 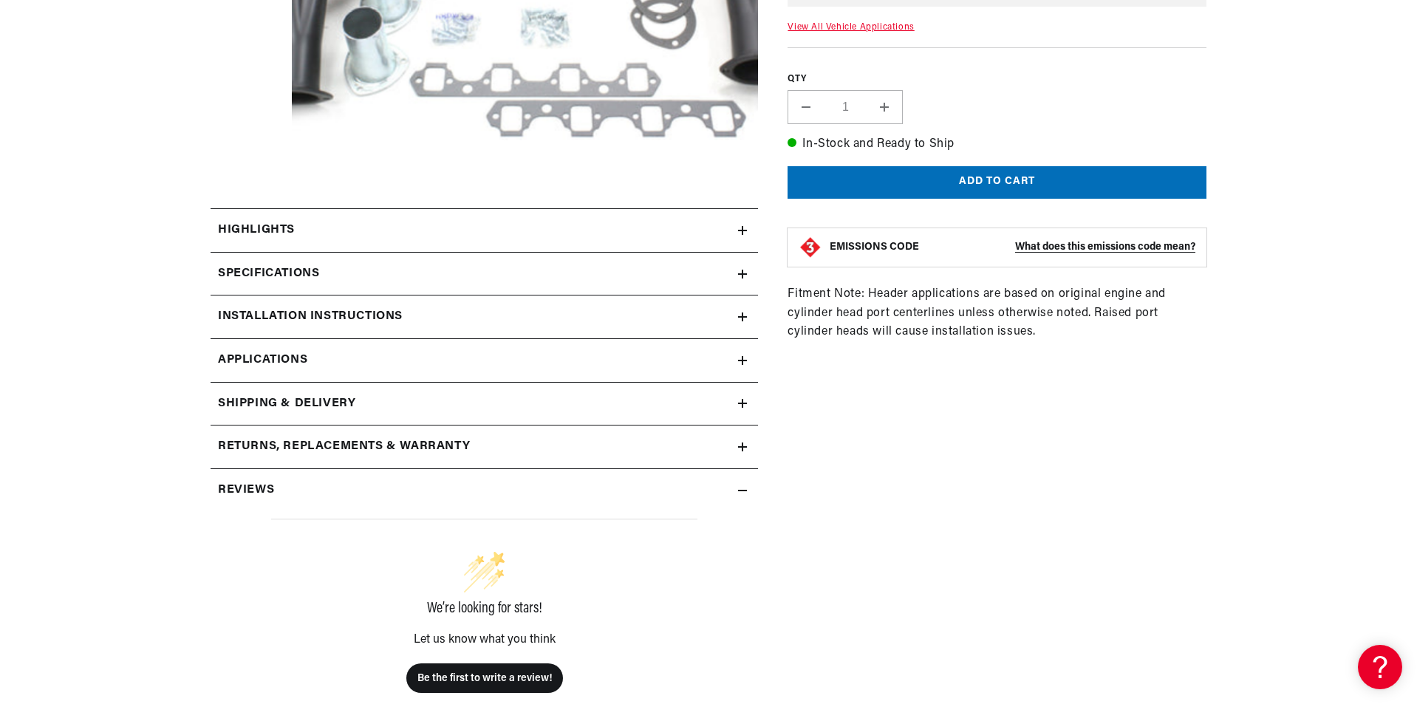 I want to click on div: Let us know what you think, so click(x=484, y=640).